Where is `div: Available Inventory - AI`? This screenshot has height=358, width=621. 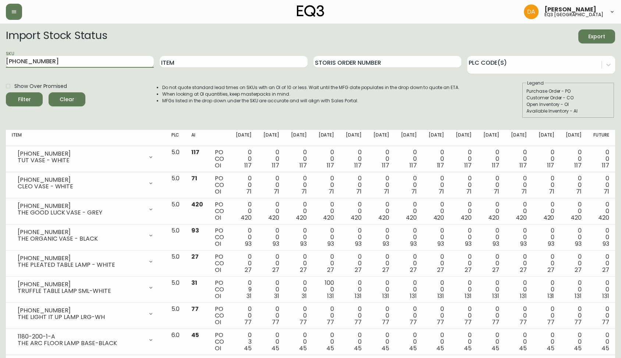
div: Available Inventory - AI is located at coordinates (569, 111).